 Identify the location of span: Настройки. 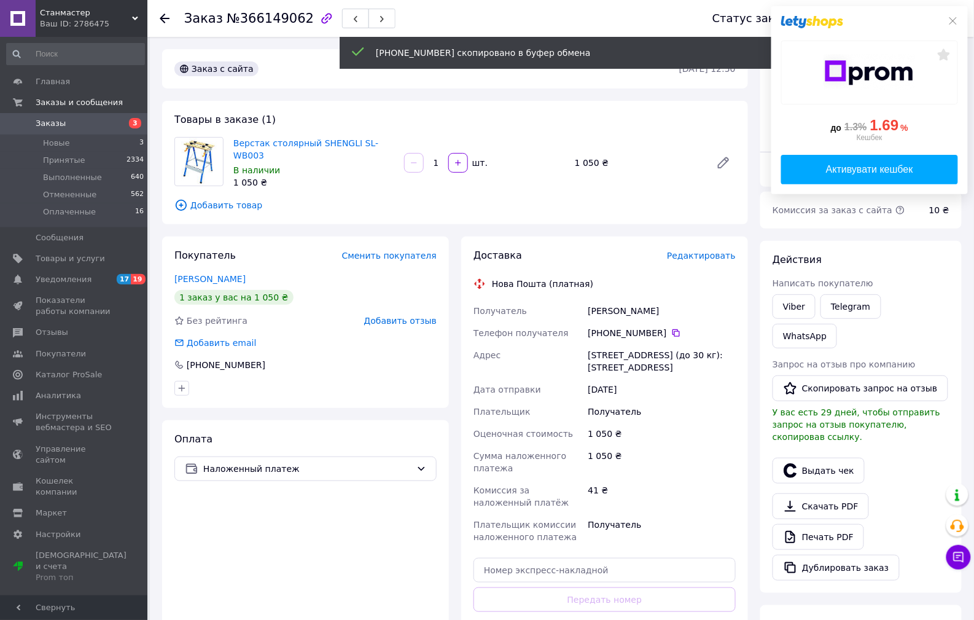
(58, 534).